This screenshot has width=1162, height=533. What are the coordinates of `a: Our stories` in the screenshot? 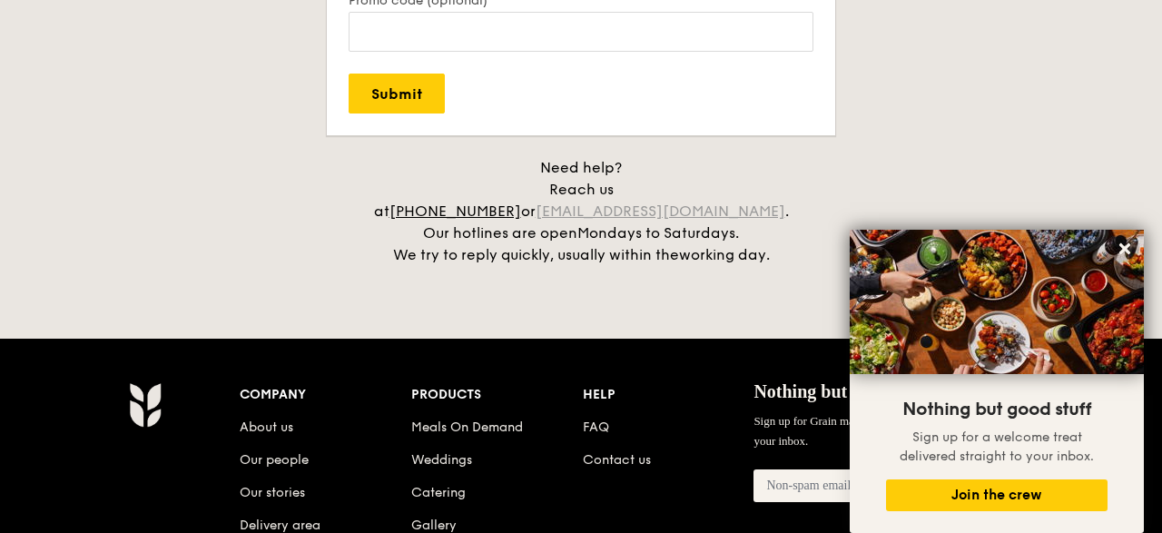 It's located at (272, 492).